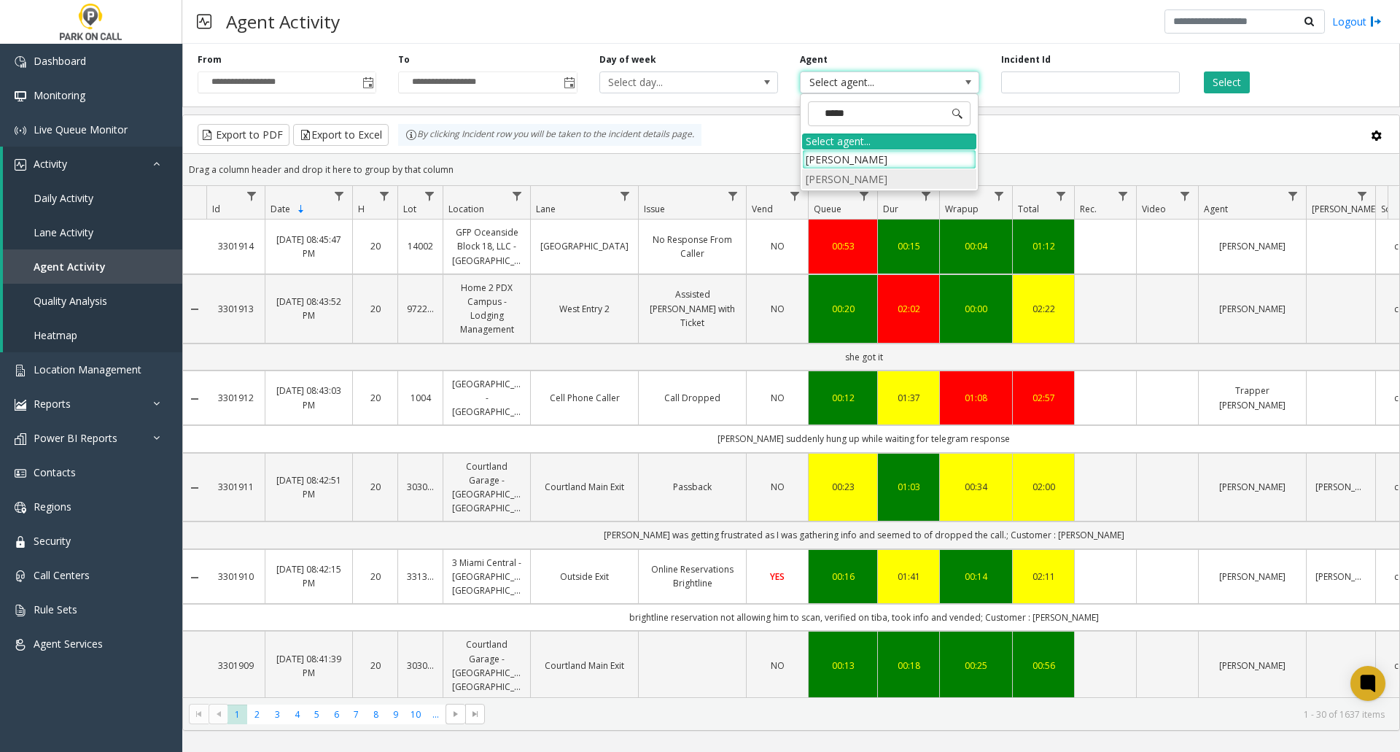 The width and height of the screenshot is (1400, 752). I want to click on span: Page 6, so click(336, 714).